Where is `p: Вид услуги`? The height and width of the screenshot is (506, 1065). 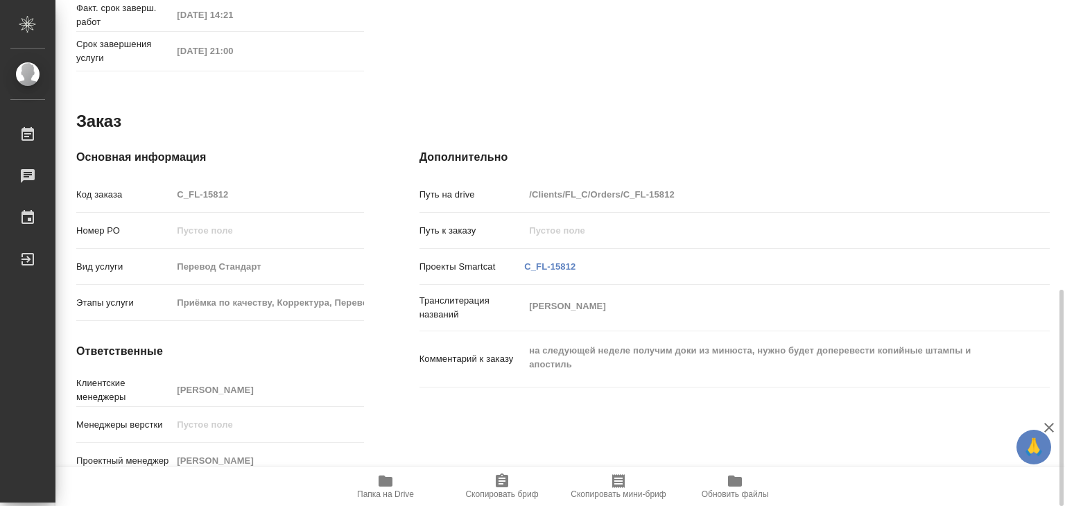 p: Вид услуги is located at coordinates (124, 267).